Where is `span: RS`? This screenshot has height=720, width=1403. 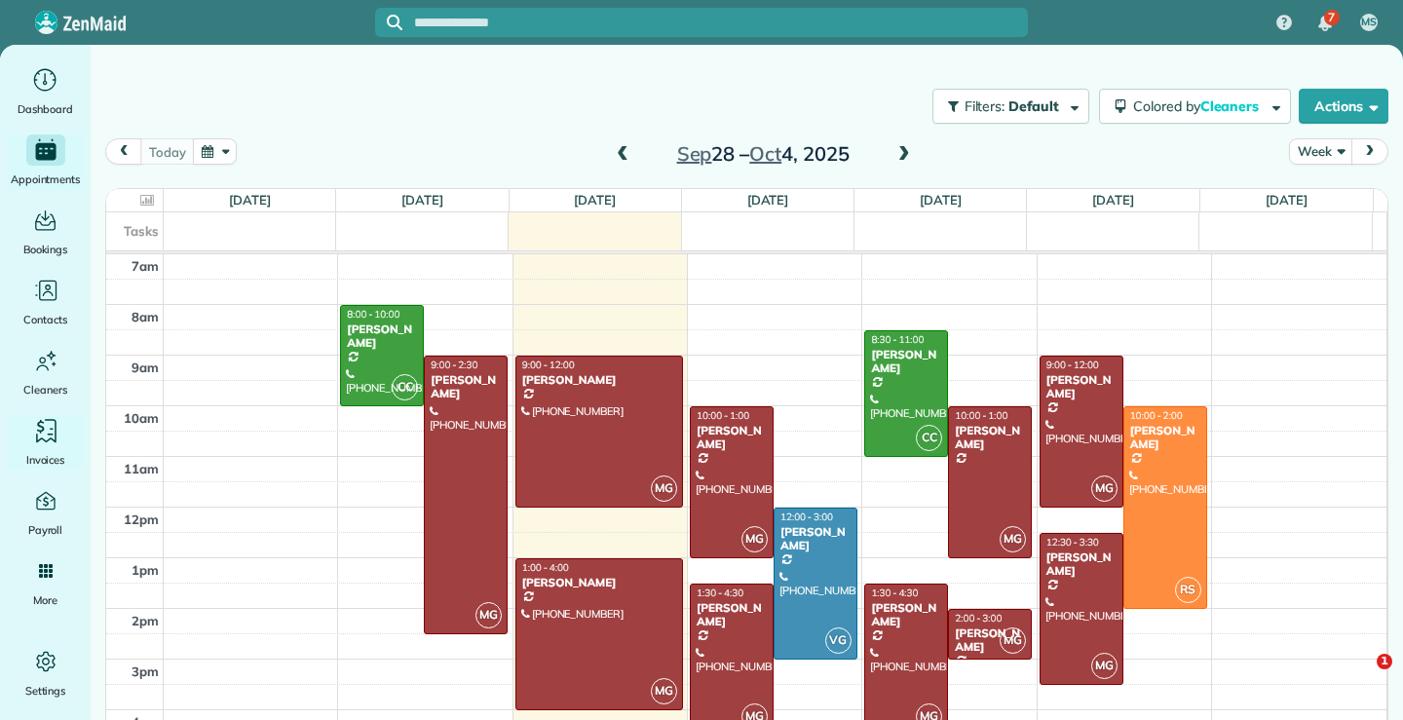
span: RS is located at coordinates (1188, 589).